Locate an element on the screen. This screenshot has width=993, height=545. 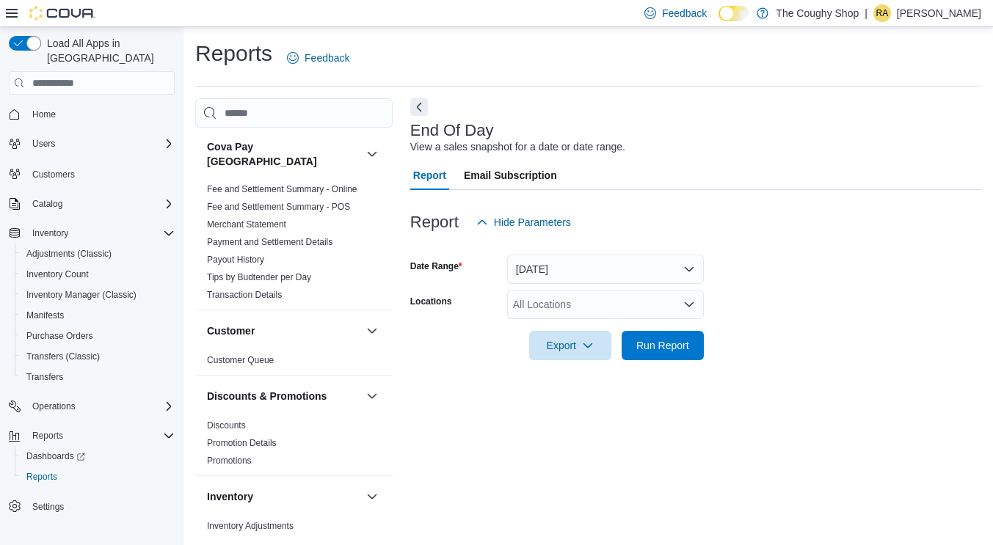
span: Fee and Settlement Summary - POS is located at coordinates (278, 207).